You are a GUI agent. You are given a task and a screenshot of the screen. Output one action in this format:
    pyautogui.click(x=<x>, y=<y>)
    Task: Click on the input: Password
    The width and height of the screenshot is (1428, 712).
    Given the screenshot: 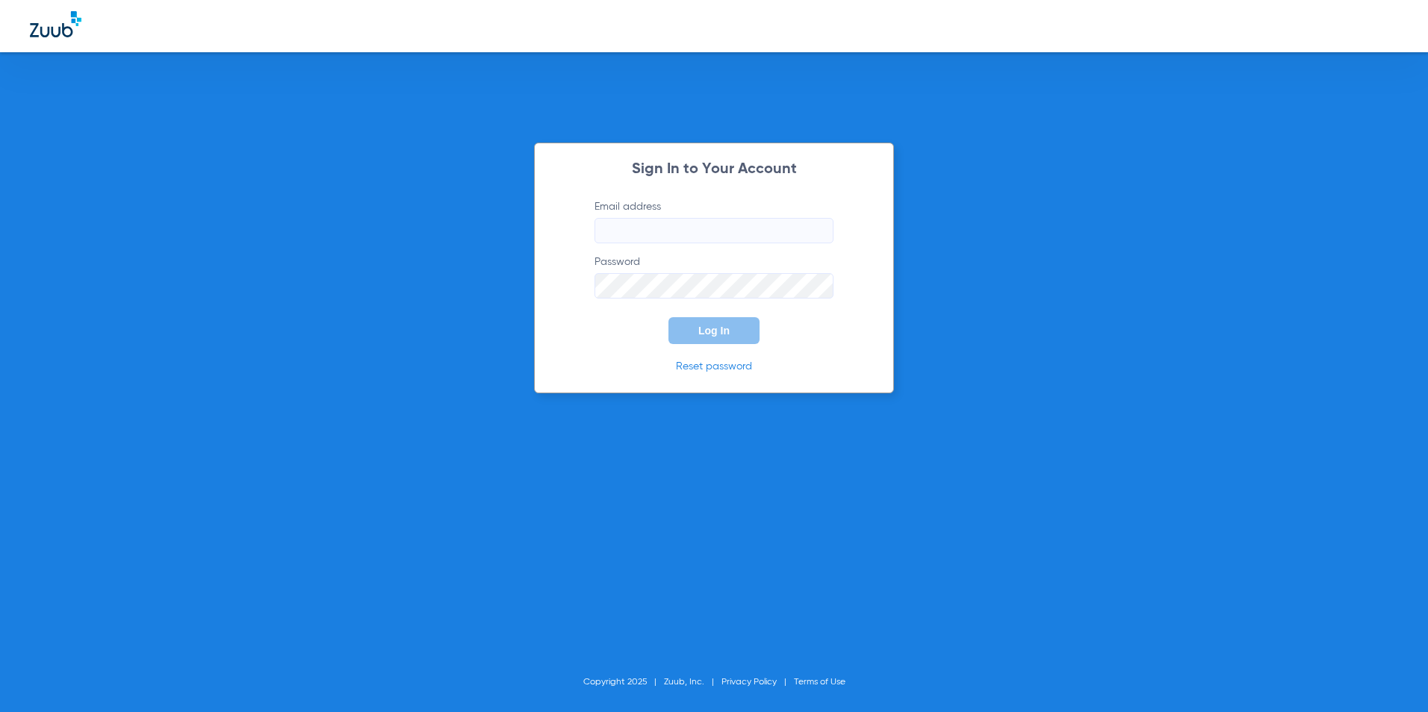 What is the action you would take?
    pyautogui.click(x=714, y=286)
    